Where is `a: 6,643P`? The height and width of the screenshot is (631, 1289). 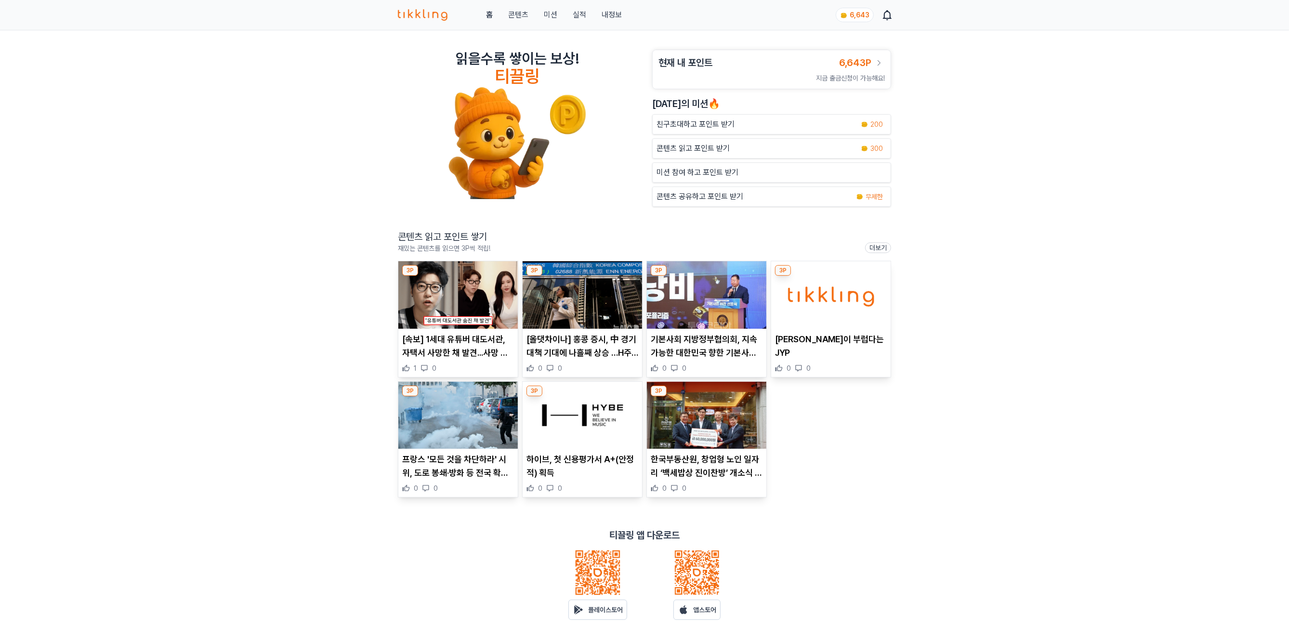
a: 6,643P is located at coordinates (862, 63).